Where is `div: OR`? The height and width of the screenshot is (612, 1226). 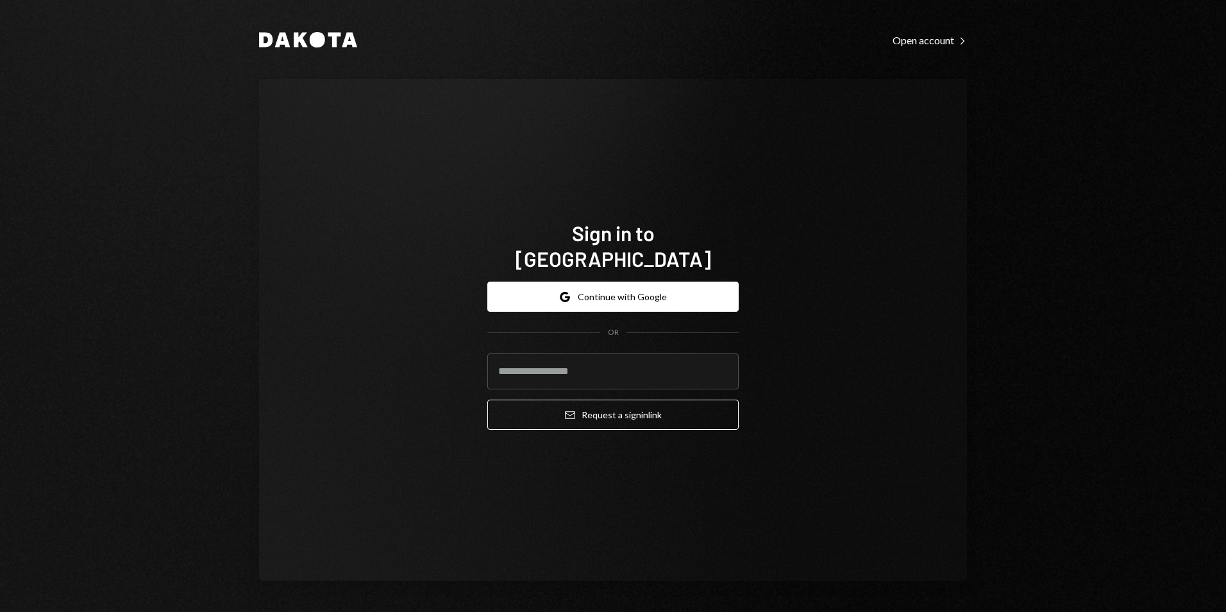 div: OR is located at coordinates (613, 332).